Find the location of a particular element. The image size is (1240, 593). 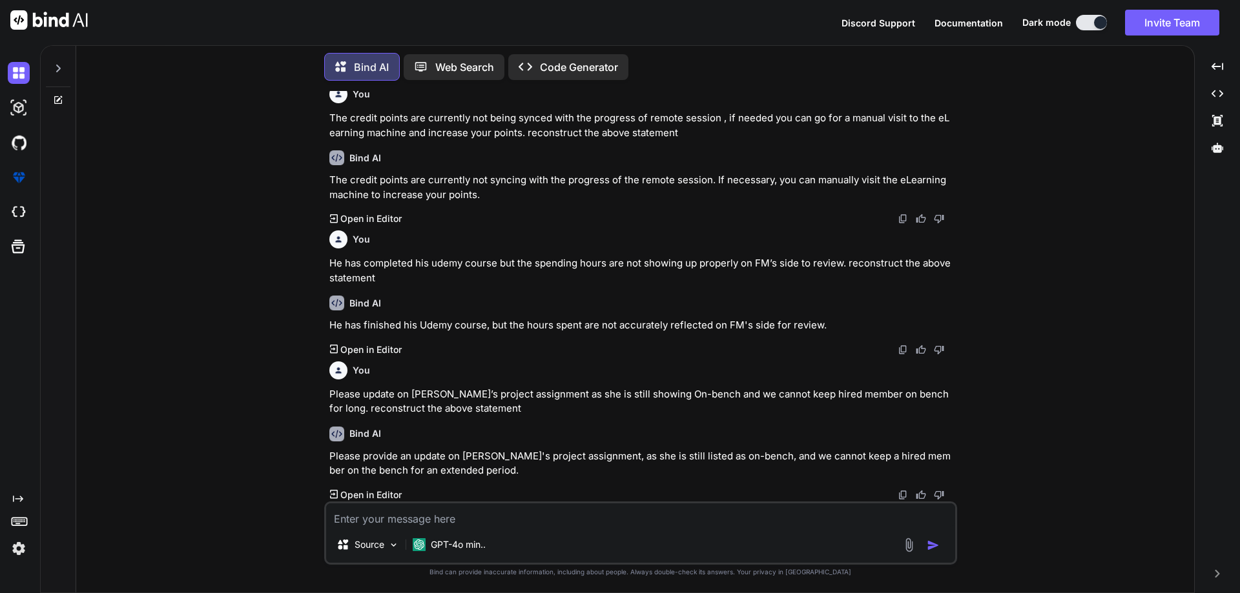

img: Bind AI is located at coordinates (49, 20).